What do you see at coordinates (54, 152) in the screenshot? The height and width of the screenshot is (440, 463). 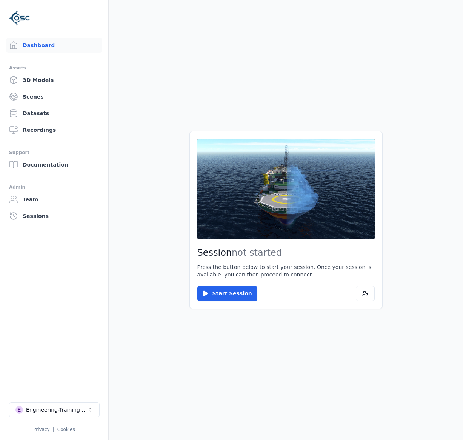 I see `div: Support` at bounding box center [54, 152].